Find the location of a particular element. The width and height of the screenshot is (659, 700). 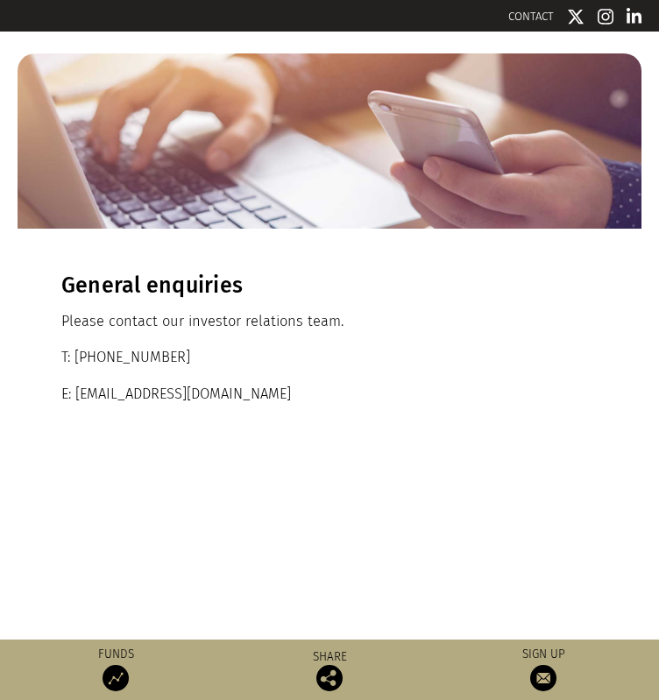

img: Twitter icon is located at coordinates (576, 17).